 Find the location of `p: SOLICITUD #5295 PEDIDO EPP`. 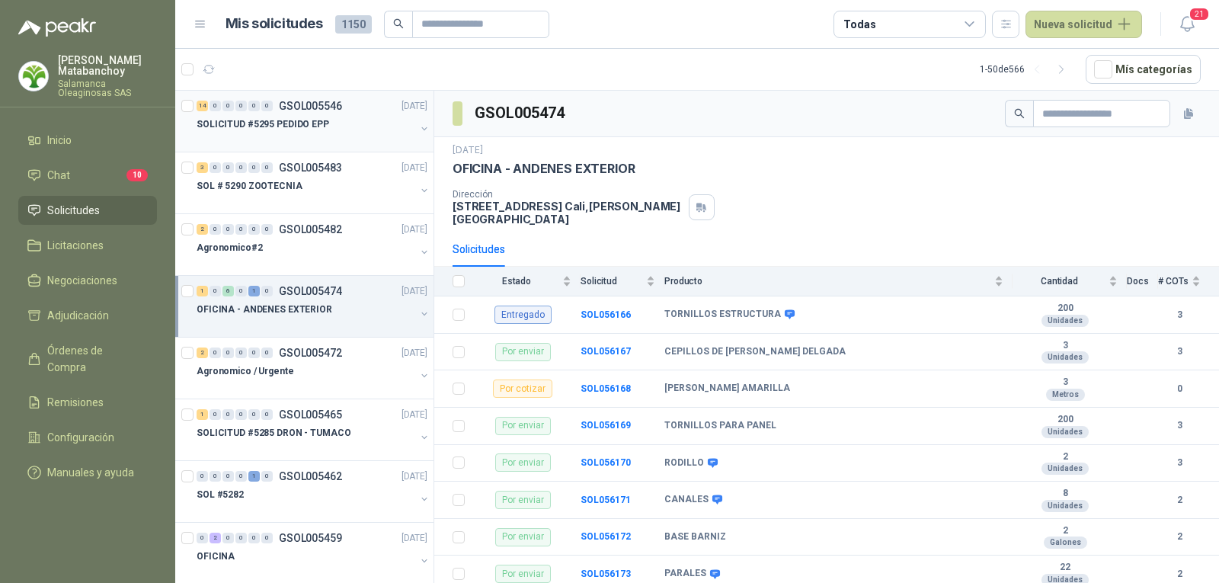

p: SOLICITUD #5295 PEDIDO EPP is located at coordinates (263, 124).